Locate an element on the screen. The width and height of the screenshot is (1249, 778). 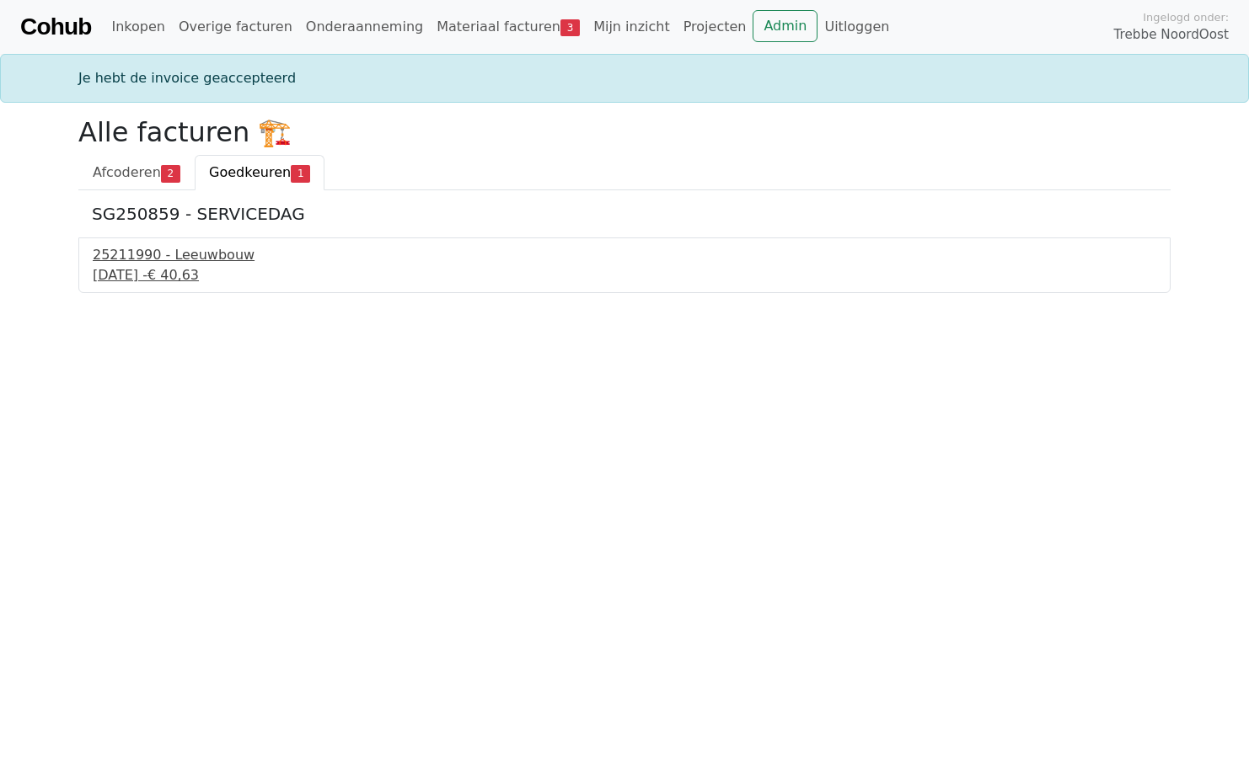
span: Trebbe NoordOost is located at coordinates (1171, 35).